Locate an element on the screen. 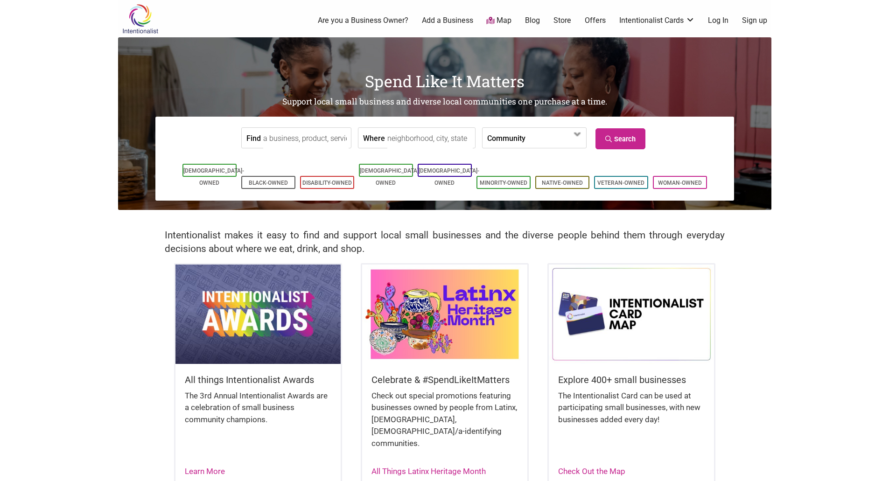 This screenshot has width=889, height=481. img: Intentionalist Awards is located at coordinates (258, 314).